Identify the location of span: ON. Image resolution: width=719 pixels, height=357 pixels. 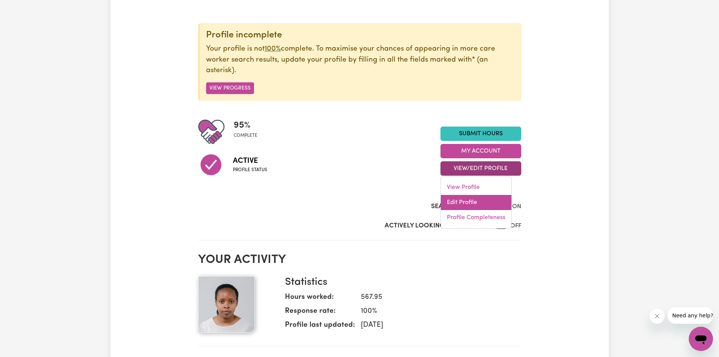
(517, 207).